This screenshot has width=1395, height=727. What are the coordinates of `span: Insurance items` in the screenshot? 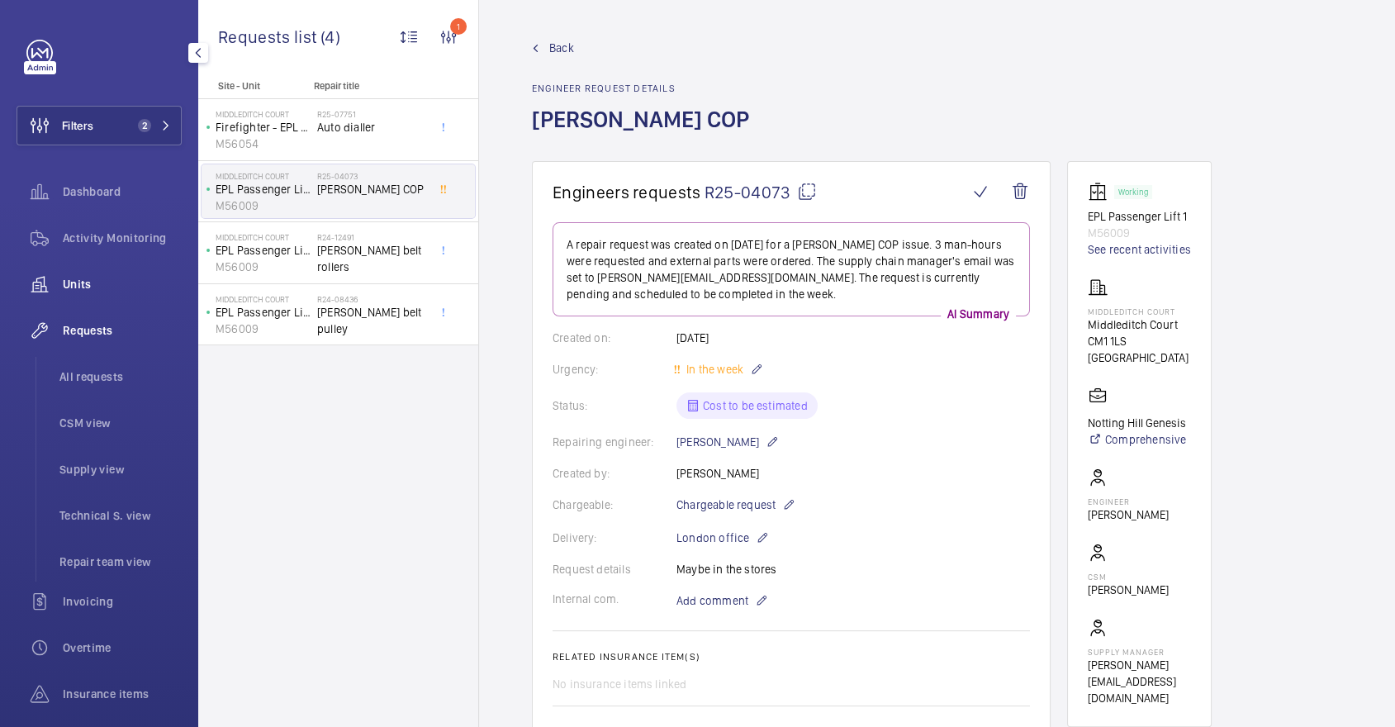 It's located at (122, 694).